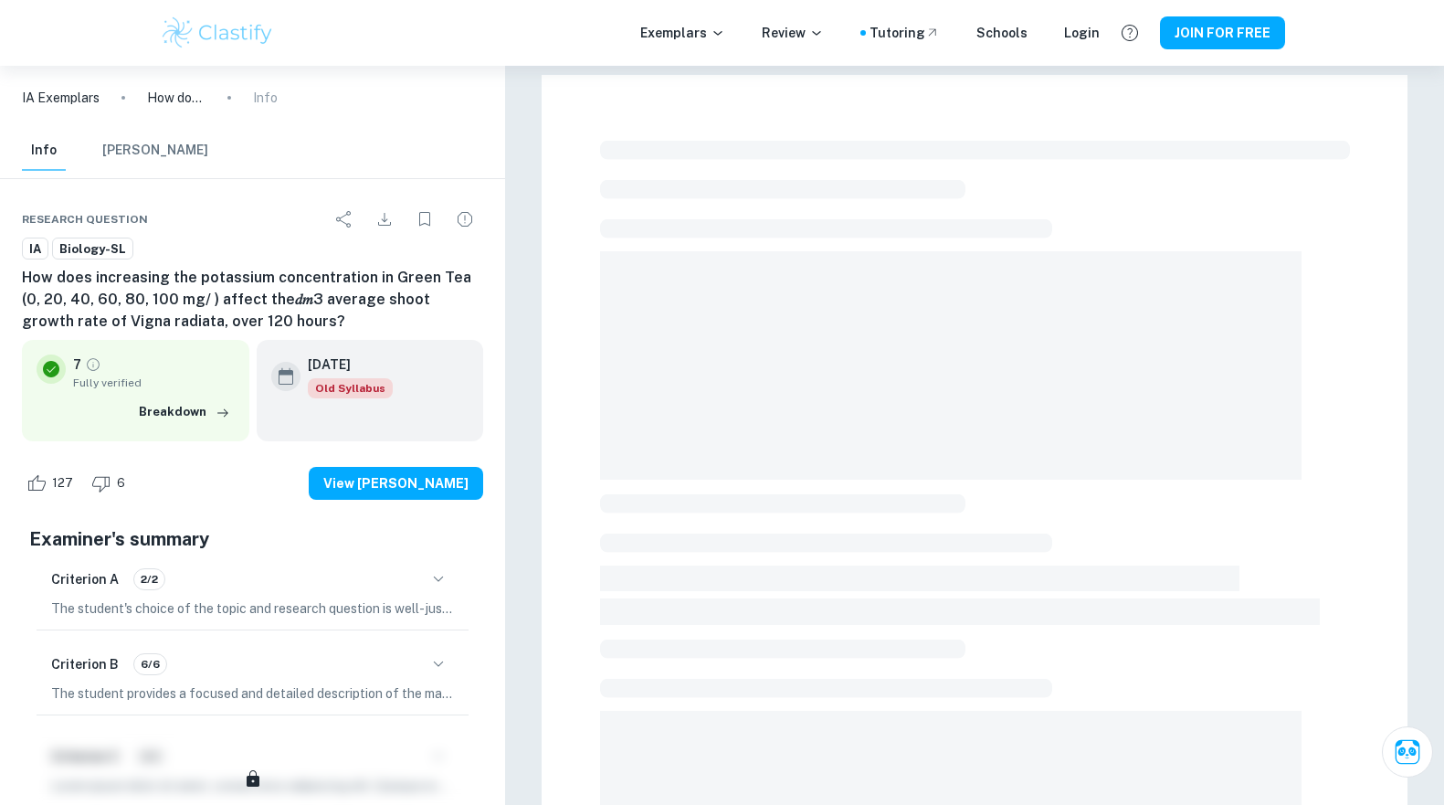 Image resolution: width=1444 pixels, height=805 pixels. What do you see at coordinates (252, 300) in the screenshot?
I see `h6: How does increasing the potassium concentration in Green Tea (0, 20, 40, 60, 80, 100 mg/ ) affect...` at bounding box center [252, 300].